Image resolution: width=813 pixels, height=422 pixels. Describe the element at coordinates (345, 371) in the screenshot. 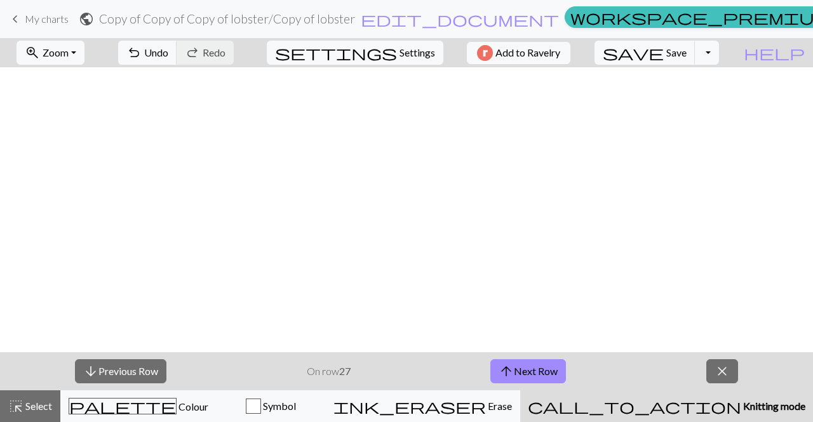

I see `strong: 27` at that location.